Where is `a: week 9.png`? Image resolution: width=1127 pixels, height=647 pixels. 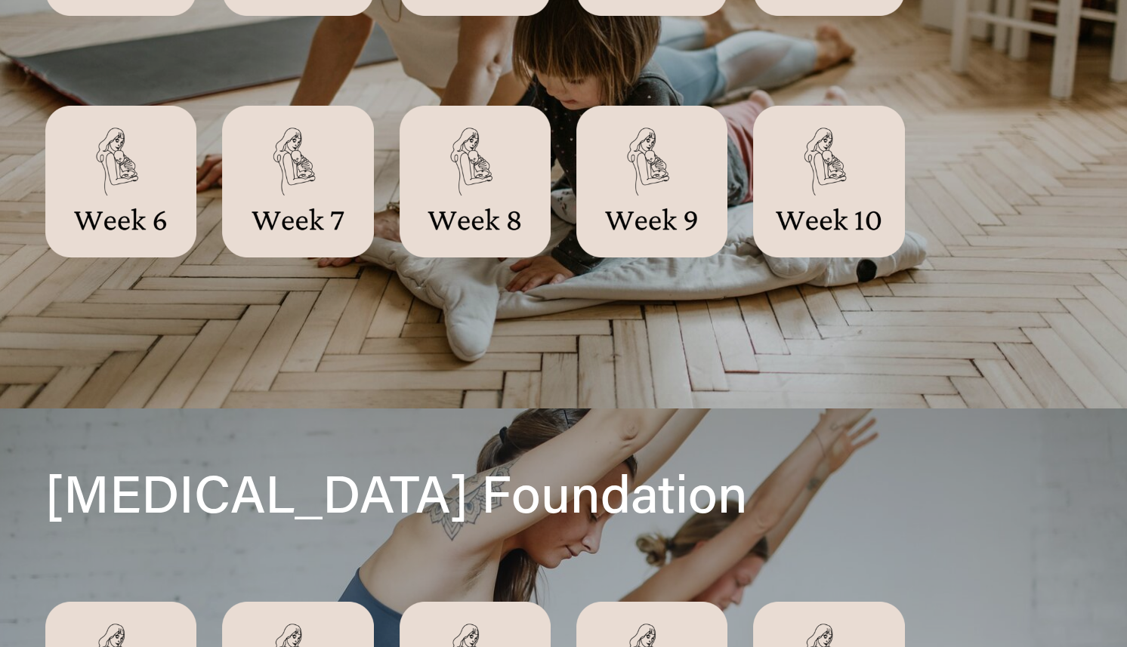 a: week 9.png is located at coordinates (652, 181).